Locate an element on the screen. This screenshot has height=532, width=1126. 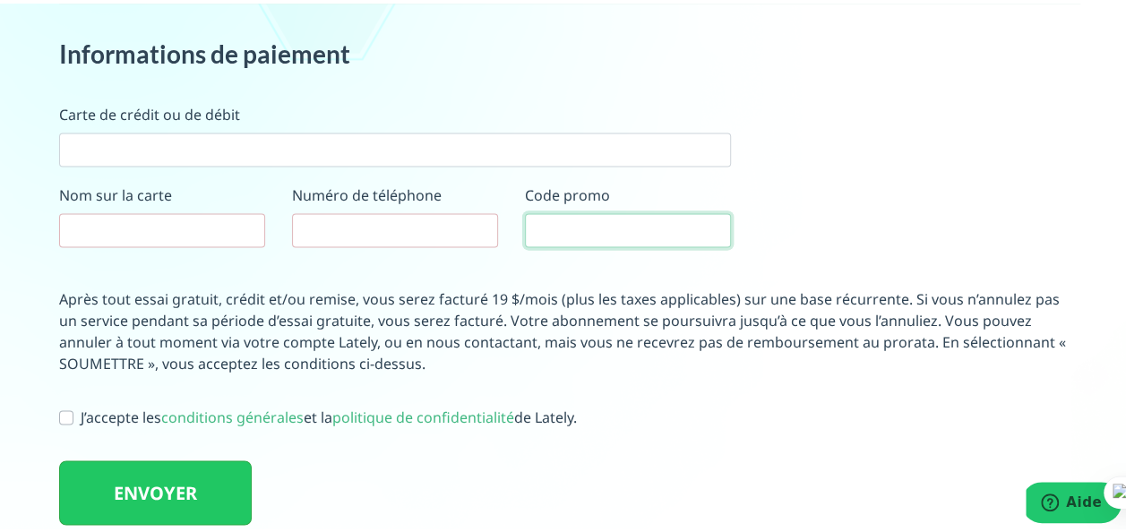
button: ENVOYER is located at coordinates (155, 489).